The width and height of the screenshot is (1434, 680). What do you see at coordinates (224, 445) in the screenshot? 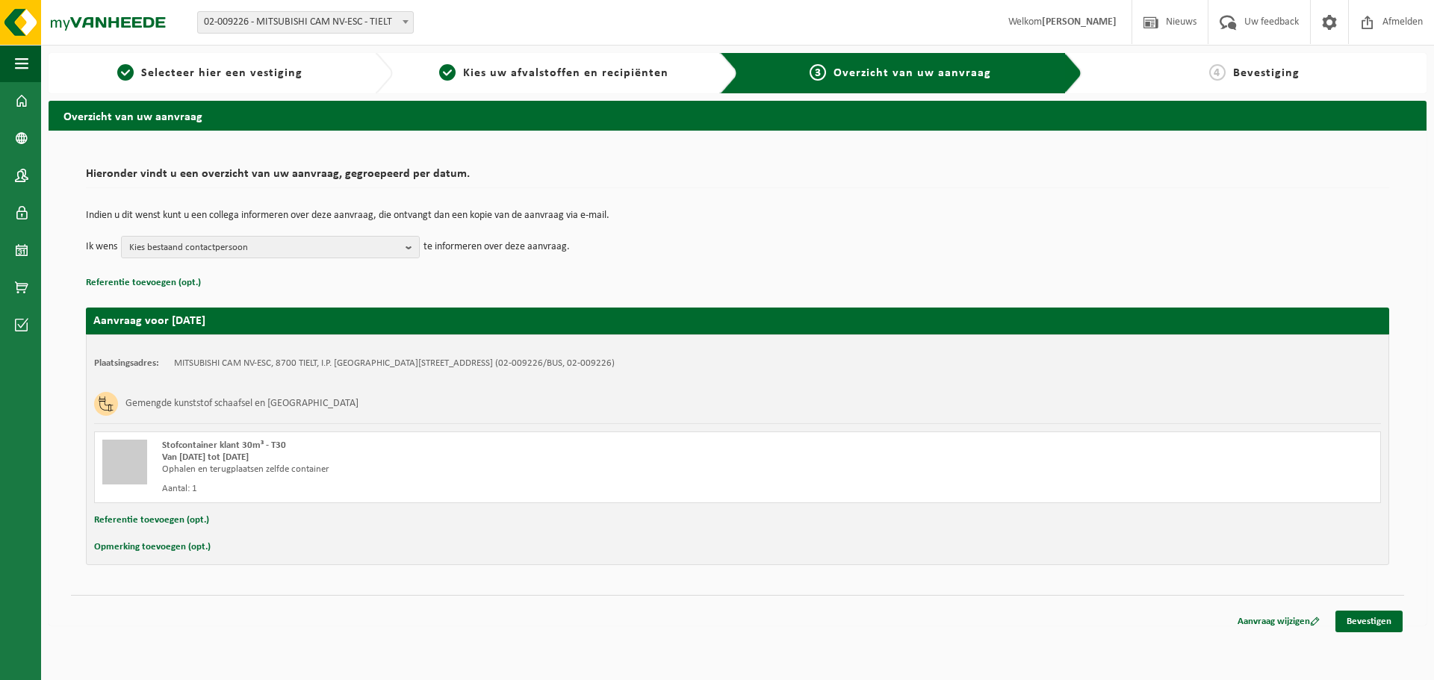
I see `span: Stofcontainer klant 30m³ - T30` at bounding box center [224, 445].